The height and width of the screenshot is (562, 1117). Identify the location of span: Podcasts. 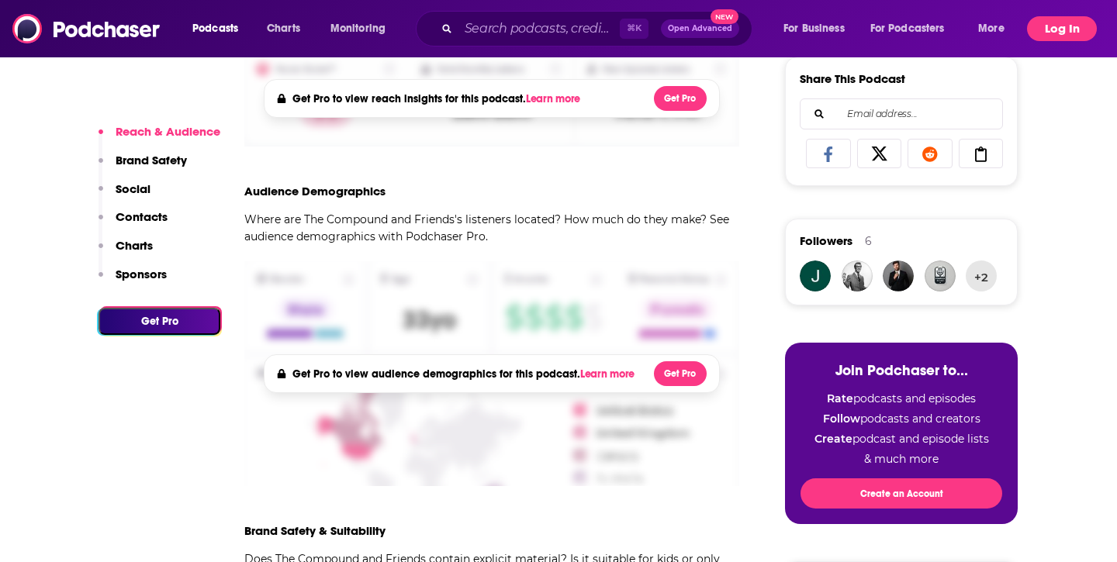
(215, 29).